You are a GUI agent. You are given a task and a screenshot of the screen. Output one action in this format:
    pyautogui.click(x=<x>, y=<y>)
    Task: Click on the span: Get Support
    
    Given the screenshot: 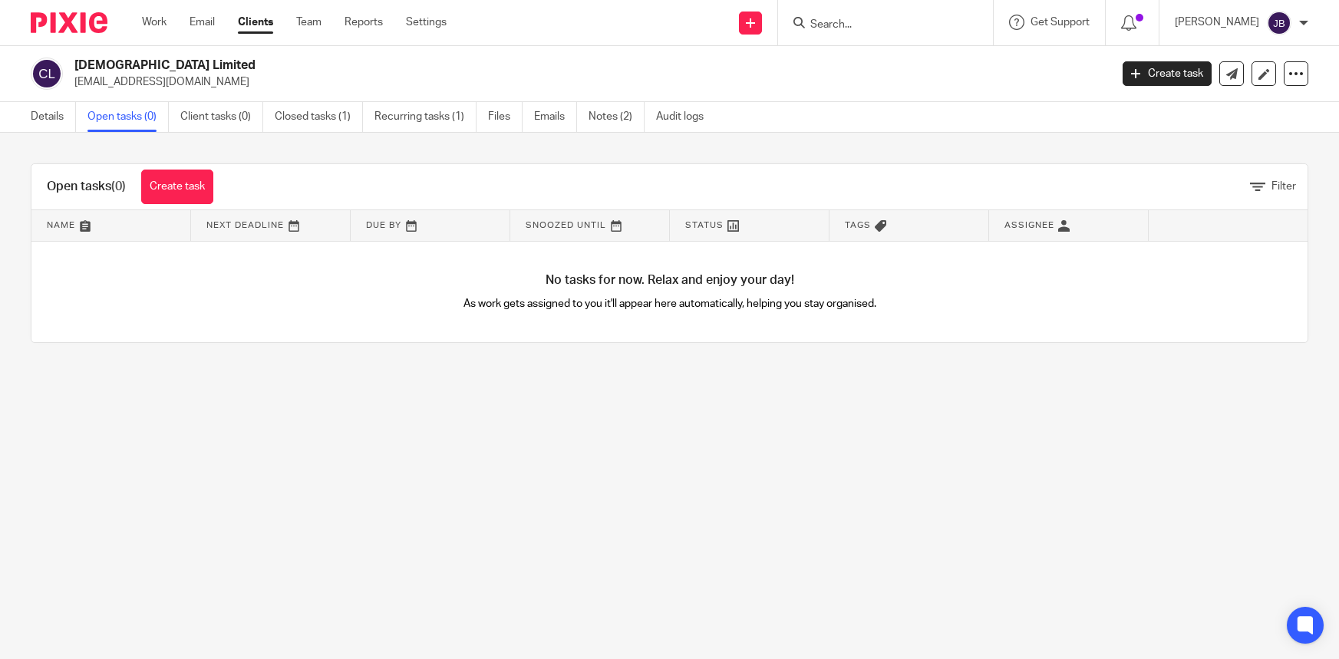 What is the action you would take?
    pyautogui.click(x=1059, y=22)
    